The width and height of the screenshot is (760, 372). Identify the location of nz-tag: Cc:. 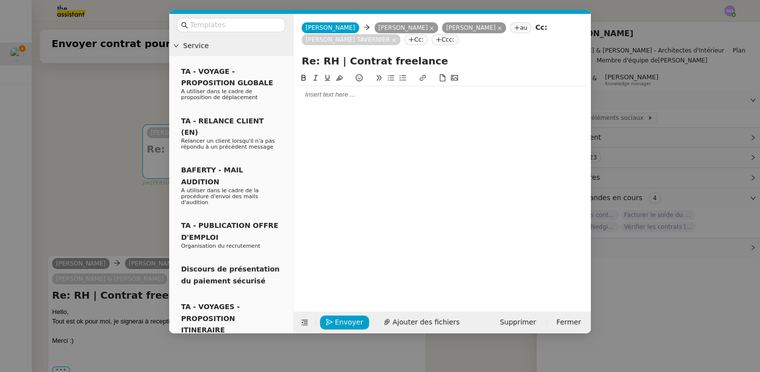
(416, 40).